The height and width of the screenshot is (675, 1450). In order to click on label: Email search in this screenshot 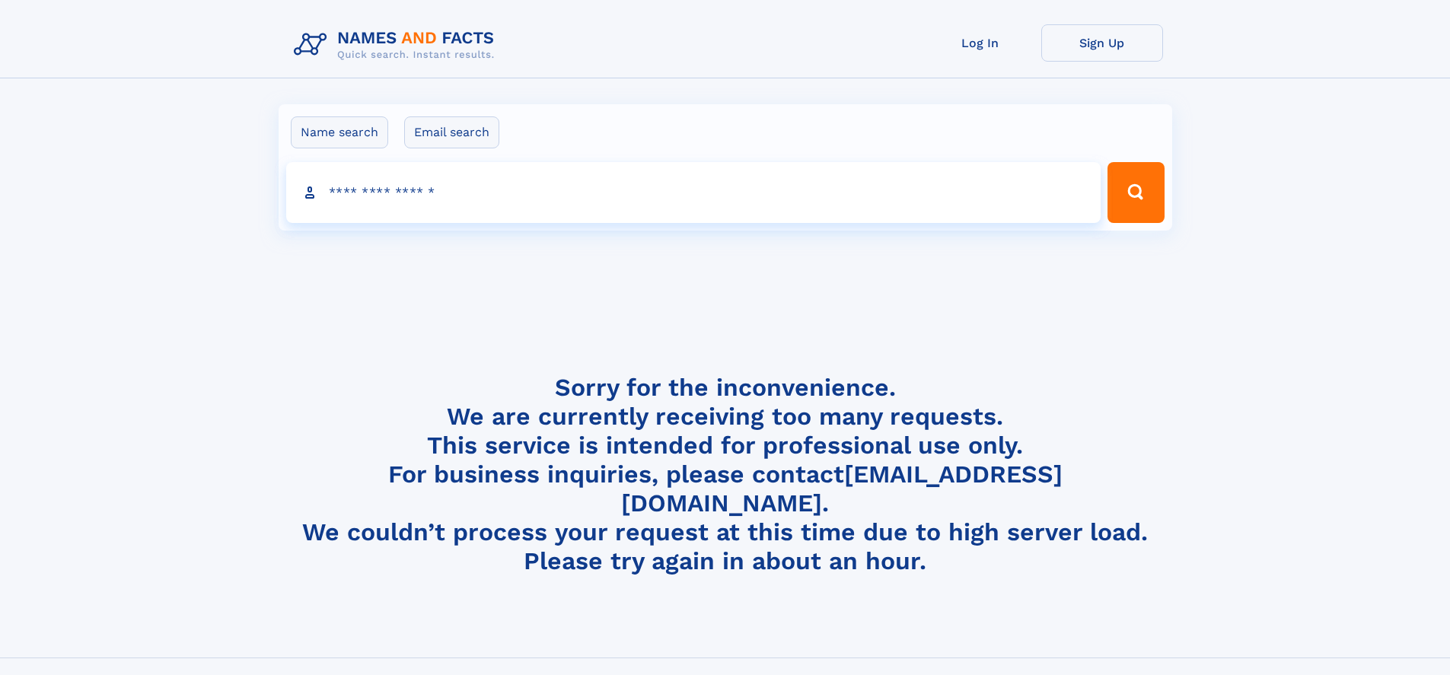, I will do `click(451, 132)`.